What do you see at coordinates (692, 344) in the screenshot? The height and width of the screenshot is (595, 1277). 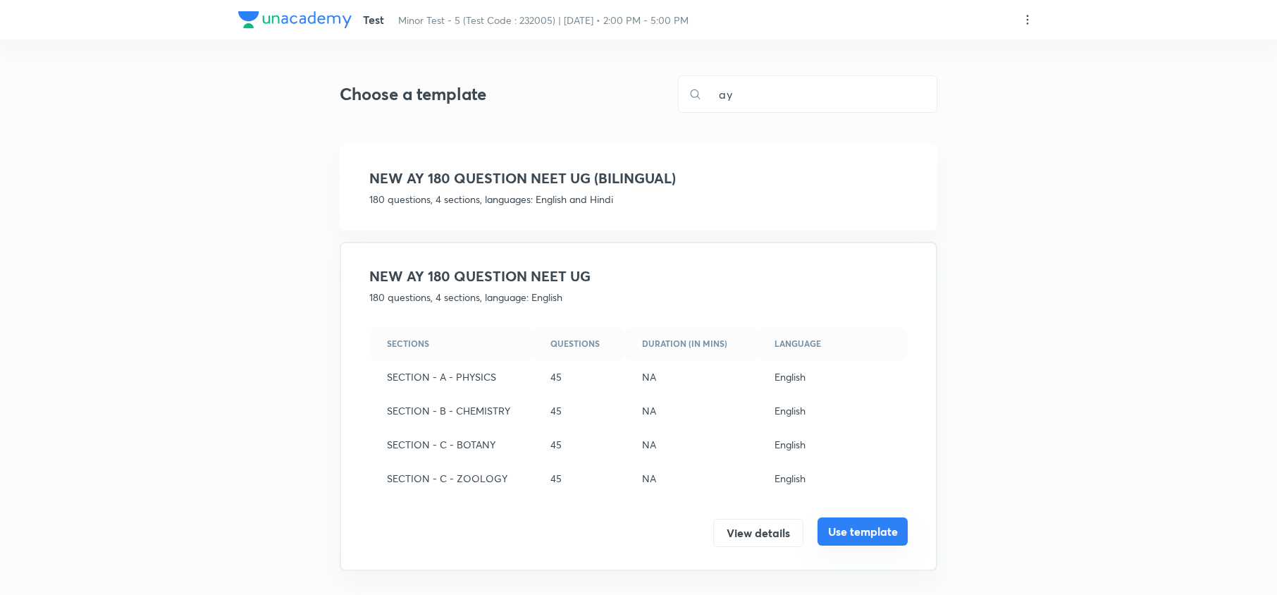 I see `th: Duration (in mins)` at bounding box center [692, 344].